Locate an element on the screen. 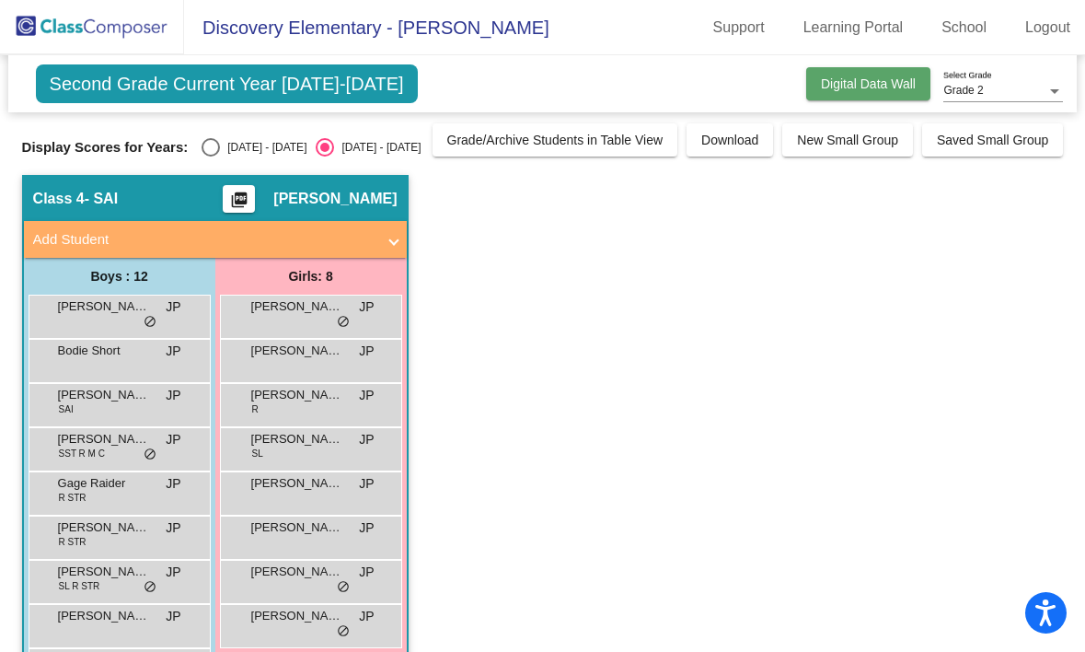  span: Bodie Short is located at coordinates (104, 351).